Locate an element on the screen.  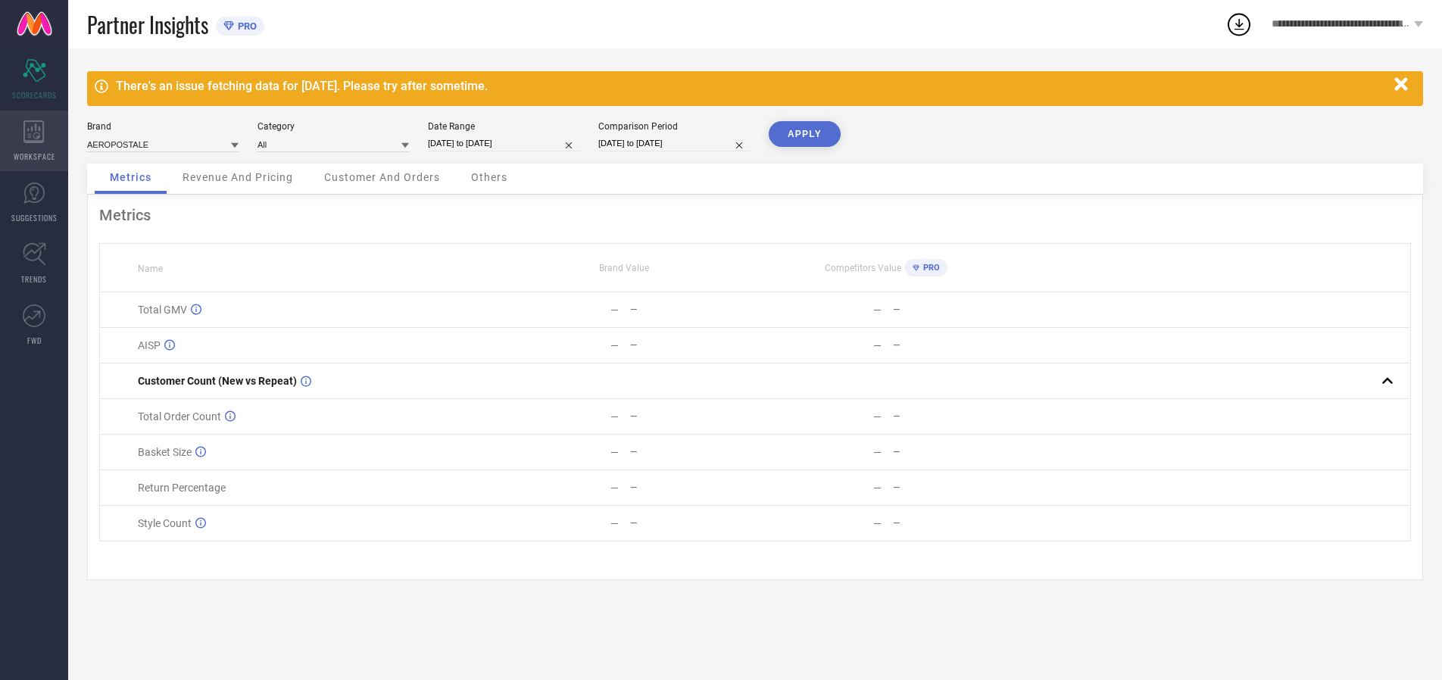
span: FWD is located at coordinates (34, 340).